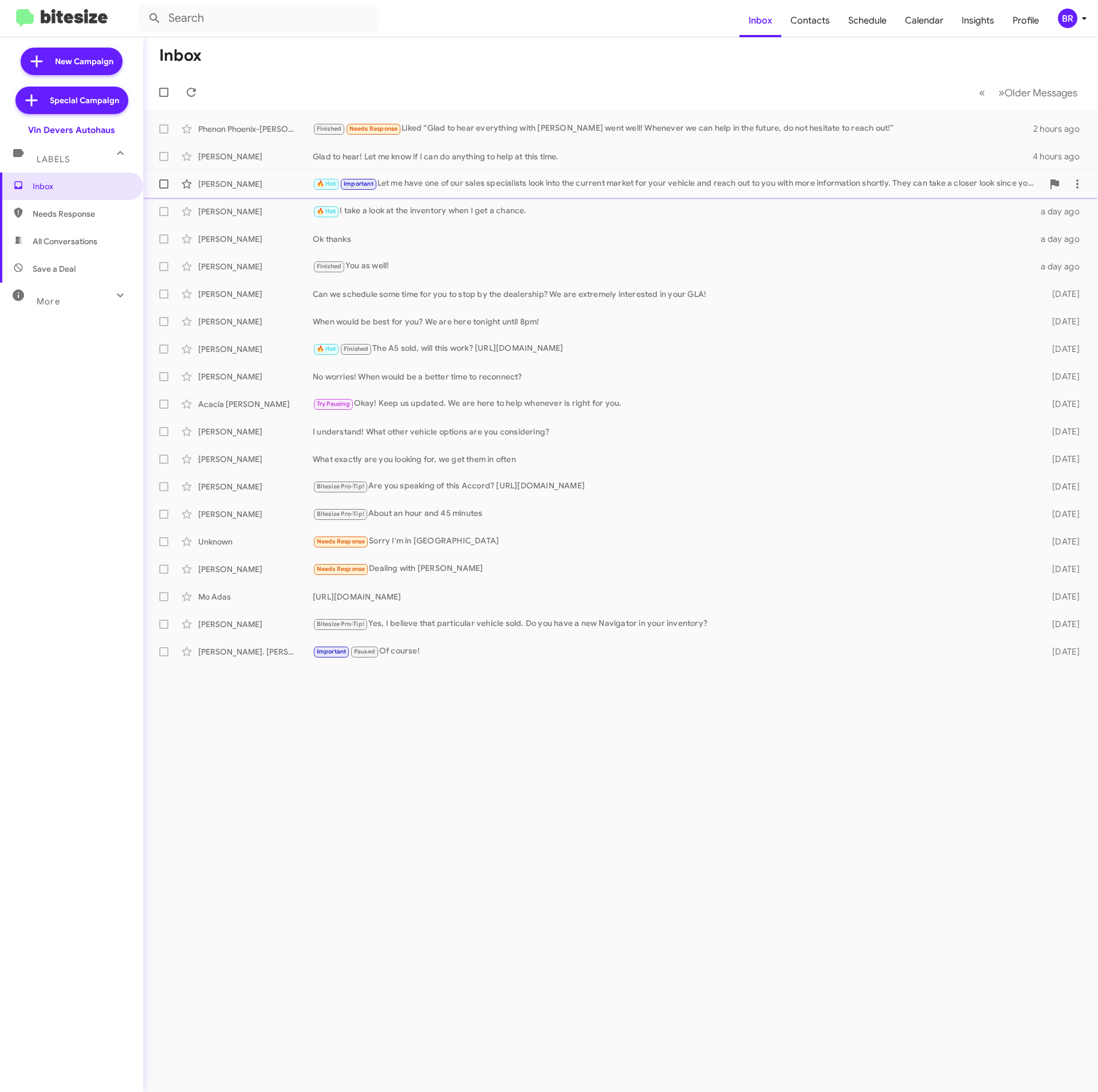 The width and height of the screenshot is (1098, 1092). I want to click on span: Save a Deal, so click(54, 269).